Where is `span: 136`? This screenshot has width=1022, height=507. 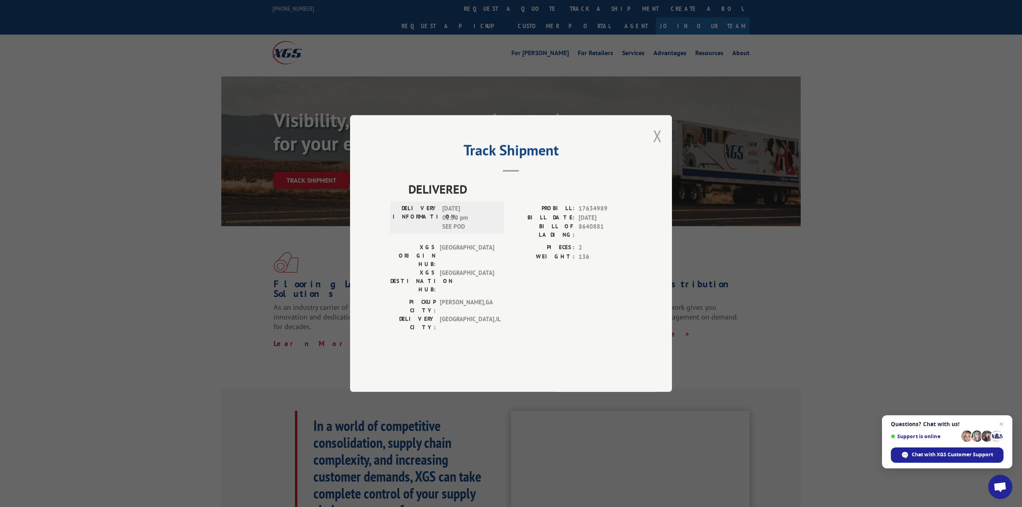
span: 136 is located at coordinates (605, 257).